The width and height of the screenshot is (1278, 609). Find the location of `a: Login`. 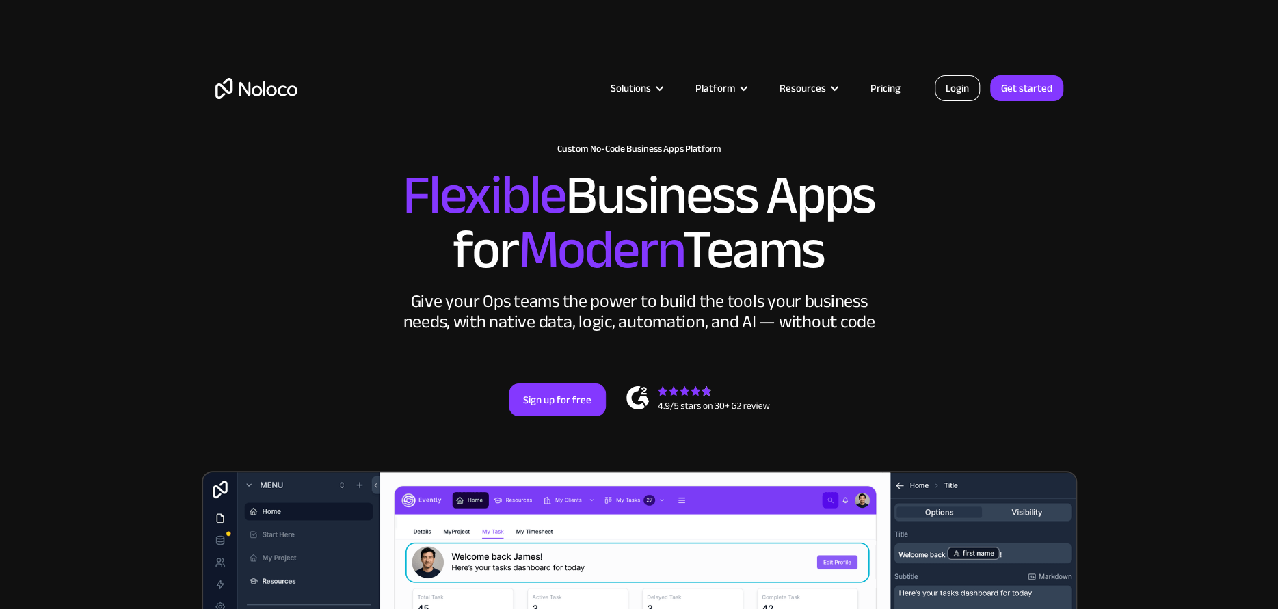

a: Login is located at coordinates (957, 88).